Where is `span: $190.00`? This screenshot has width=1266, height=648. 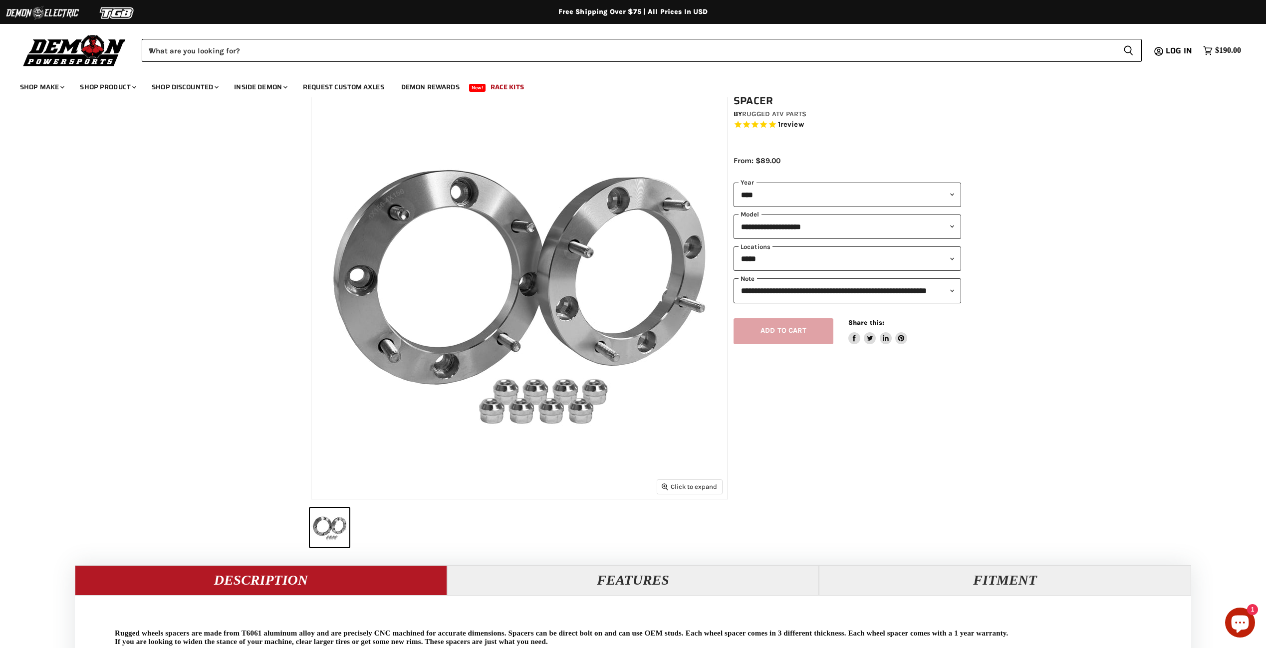
span: $190.00 is located at coordinates (1228, 50).